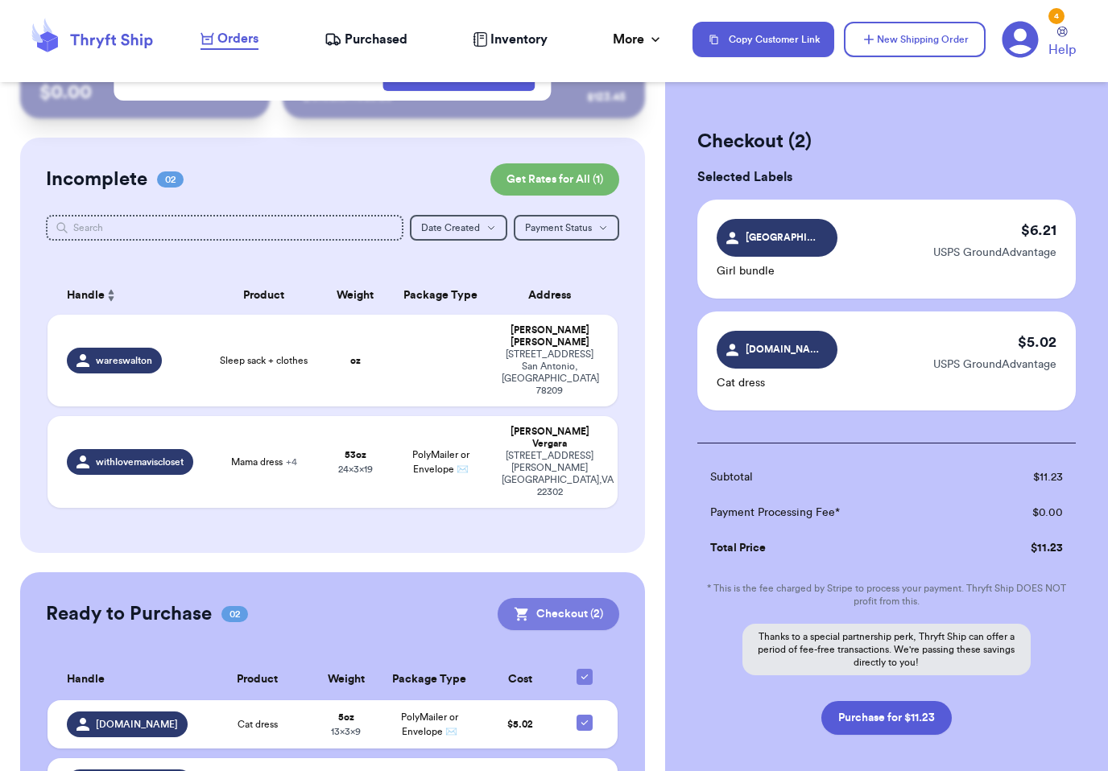  Describe the element at coordinates (229, 39) in the screenshot. I see `a: Orders` at that location.